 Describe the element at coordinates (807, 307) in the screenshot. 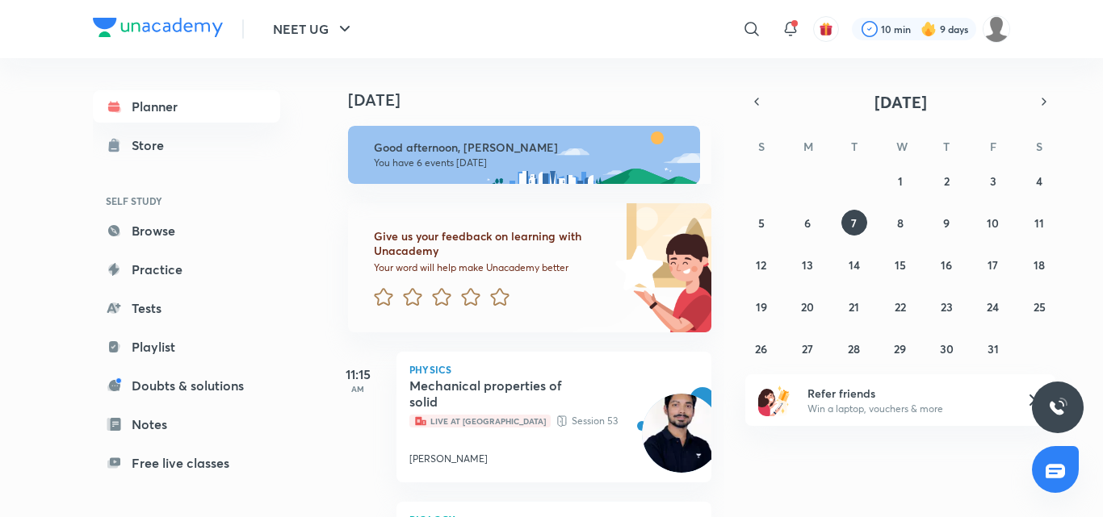

I see `abbr: October 20, 2025` at that location.